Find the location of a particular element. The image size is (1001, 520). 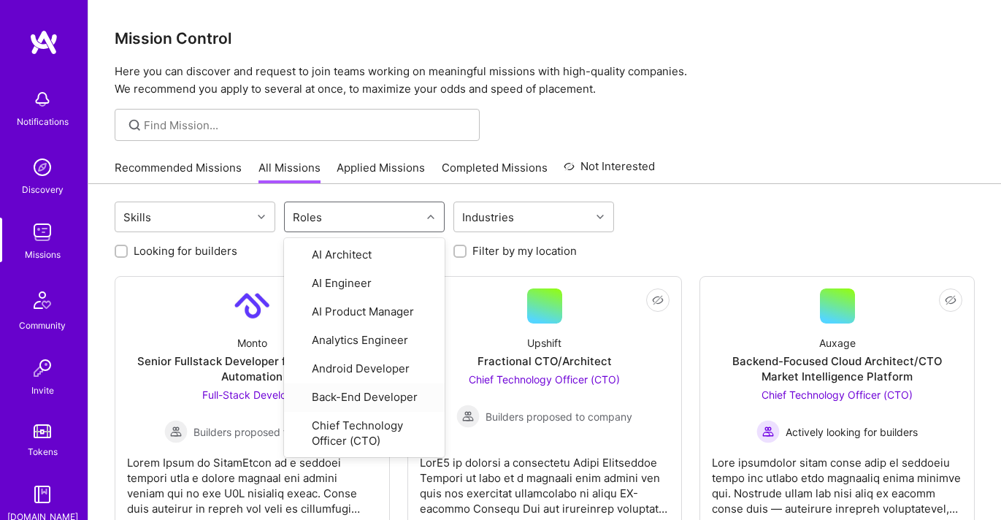

img: teamwork is located at coordinates (42, 232).